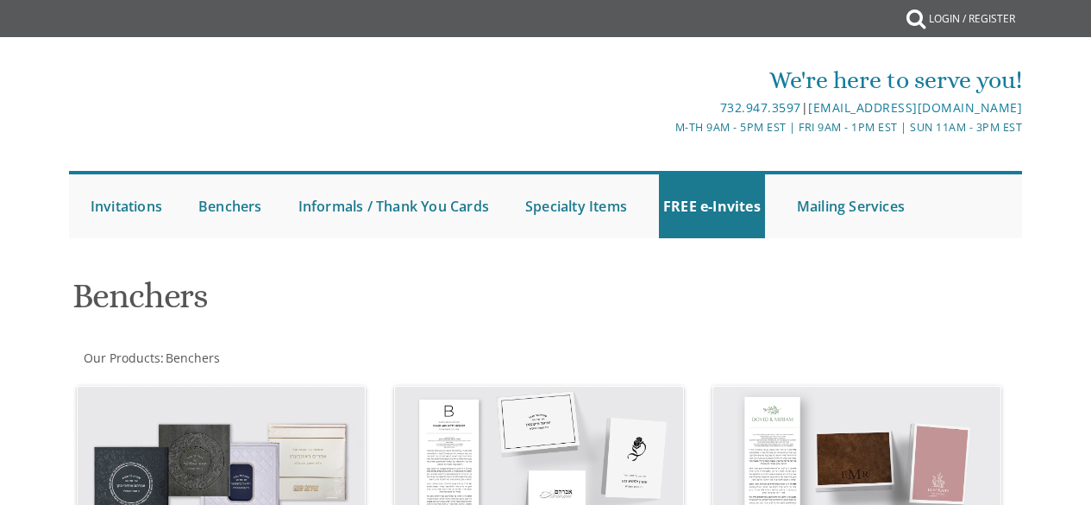 The image size is (1091, 505). What do you see at coordinates (850, 206) in the screenshot?
I see `a: Mailing Services` at bounding box center [850, 206].